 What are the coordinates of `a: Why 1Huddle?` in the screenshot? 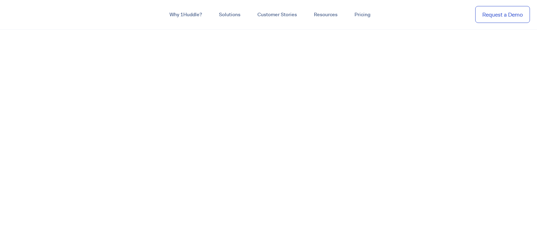 It's located at (186, 15).